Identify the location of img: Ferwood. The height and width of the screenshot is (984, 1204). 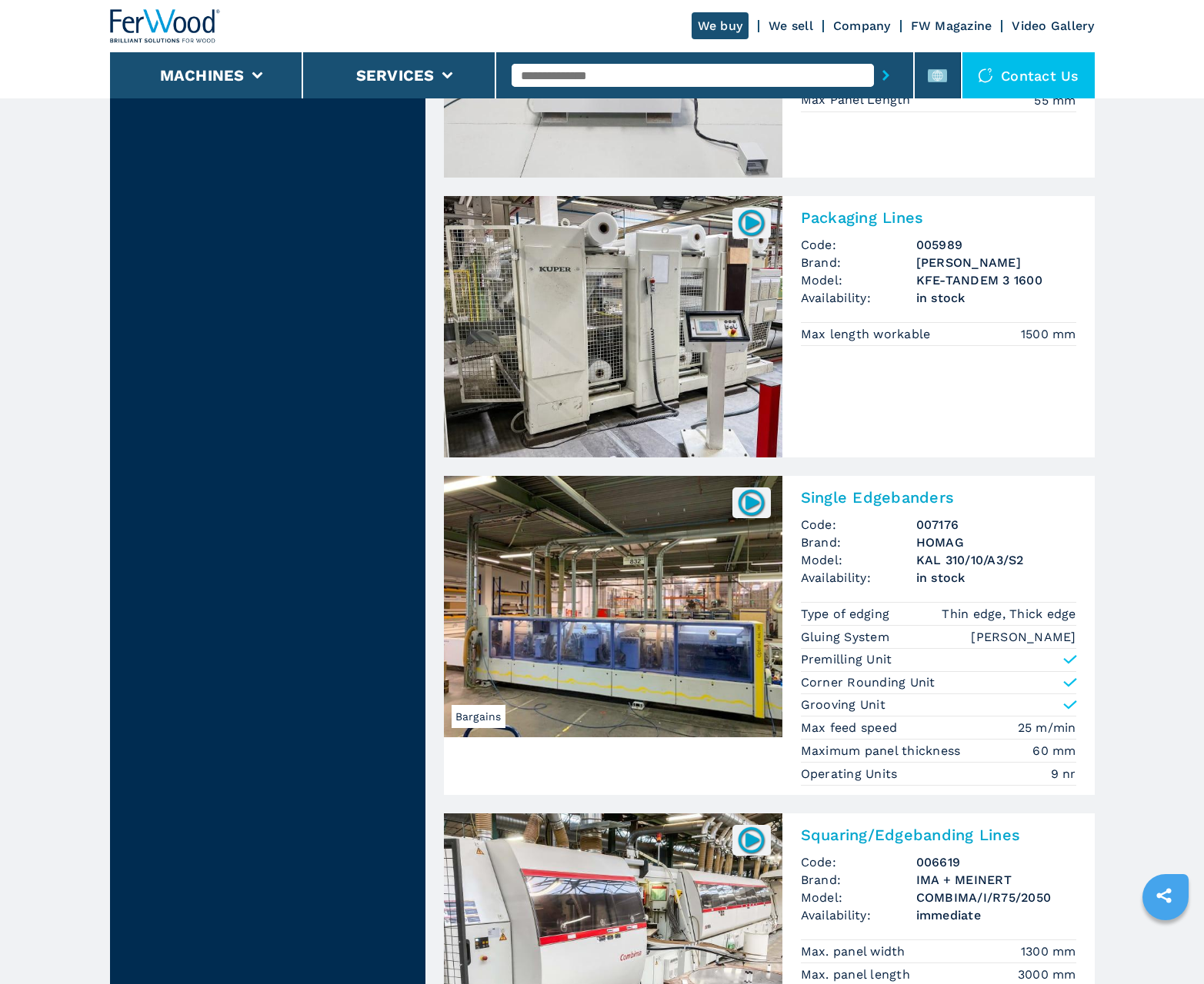
(165, 26).